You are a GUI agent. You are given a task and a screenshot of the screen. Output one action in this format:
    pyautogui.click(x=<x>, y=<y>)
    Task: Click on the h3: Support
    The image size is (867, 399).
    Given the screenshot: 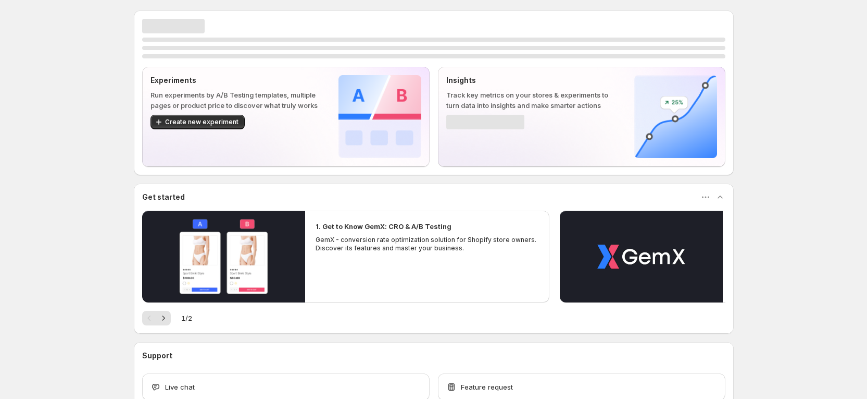 What is the action you would take?
    pyautogui.click(x=157, y=355)
    